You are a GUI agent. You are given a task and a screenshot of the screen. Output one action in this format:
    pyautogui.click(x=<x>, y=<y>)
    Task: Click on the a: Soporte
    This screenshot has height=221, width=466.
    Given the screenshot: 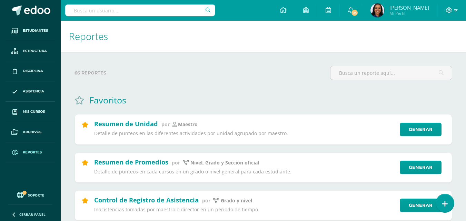 What is the action you would take?
    pyautogui.click(x=30, y=195)
    